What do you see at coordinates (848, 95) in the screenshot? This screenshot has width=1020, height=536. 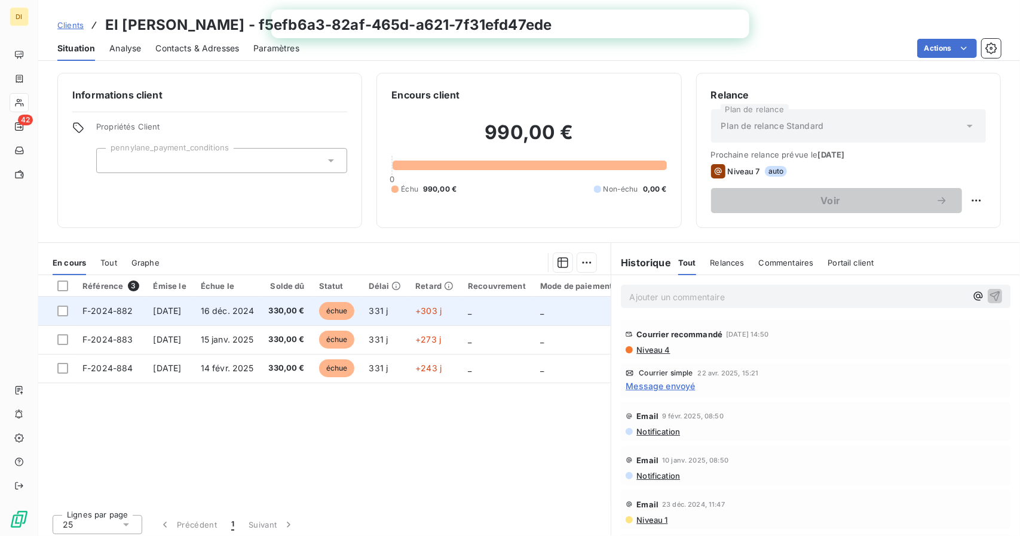 I see `h6: Relance` at bounding box center [848, 95].